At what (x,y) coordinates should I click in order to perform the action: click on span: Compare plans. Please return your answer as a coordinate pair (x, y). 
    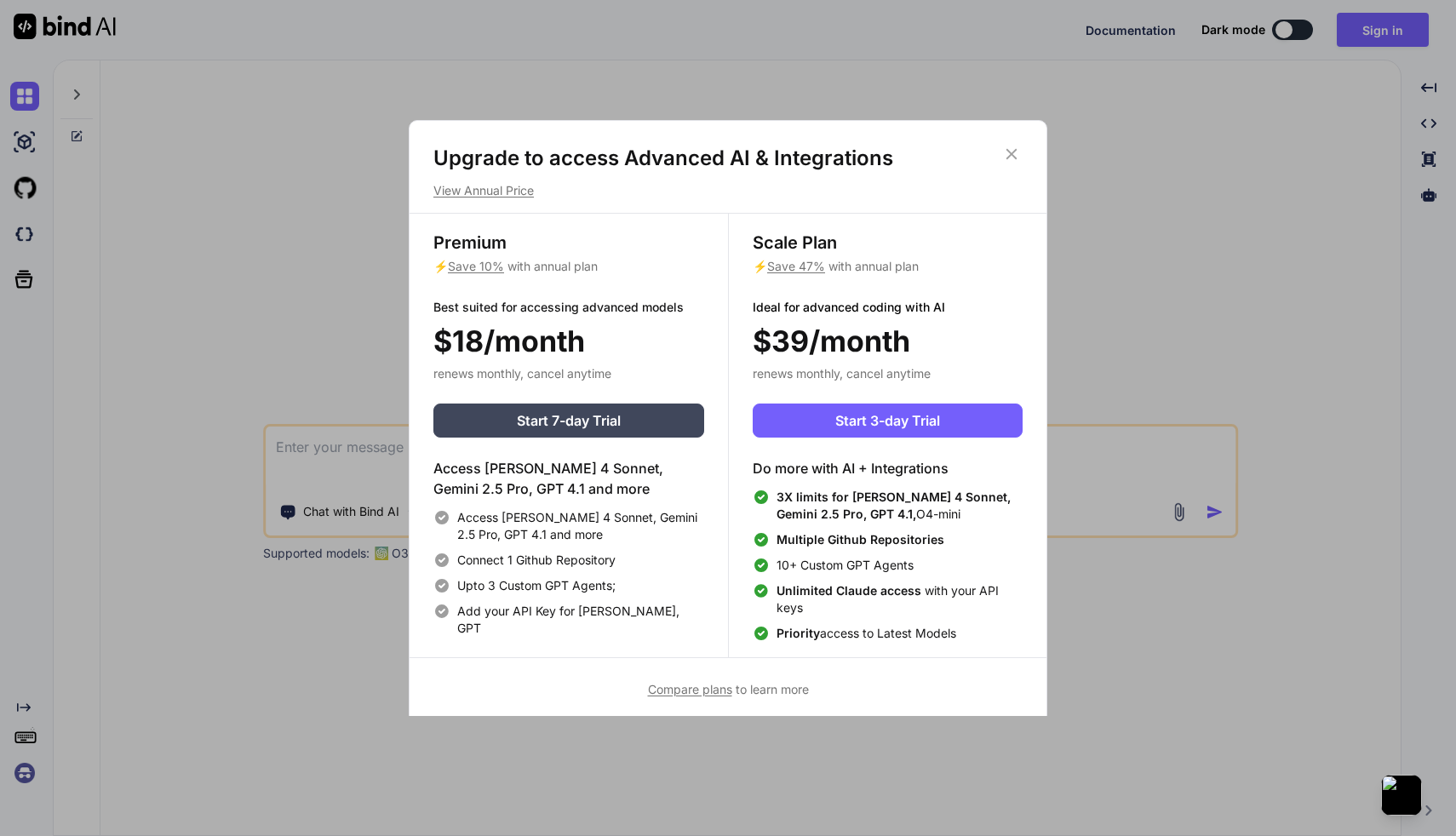
    Looking at the image, I should click on (690, 689).